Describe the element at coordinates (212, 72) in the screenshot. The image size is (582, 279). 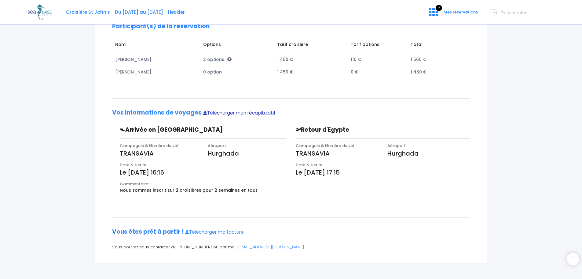
I see `span: 0 option` at that location.